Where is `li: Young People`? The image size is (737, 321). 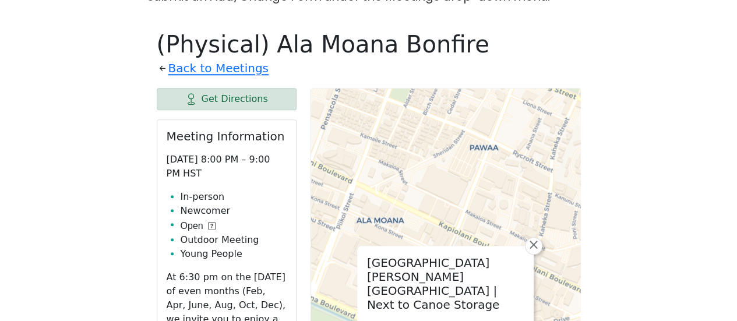
li: Young People is located at coordinates (234, 254).